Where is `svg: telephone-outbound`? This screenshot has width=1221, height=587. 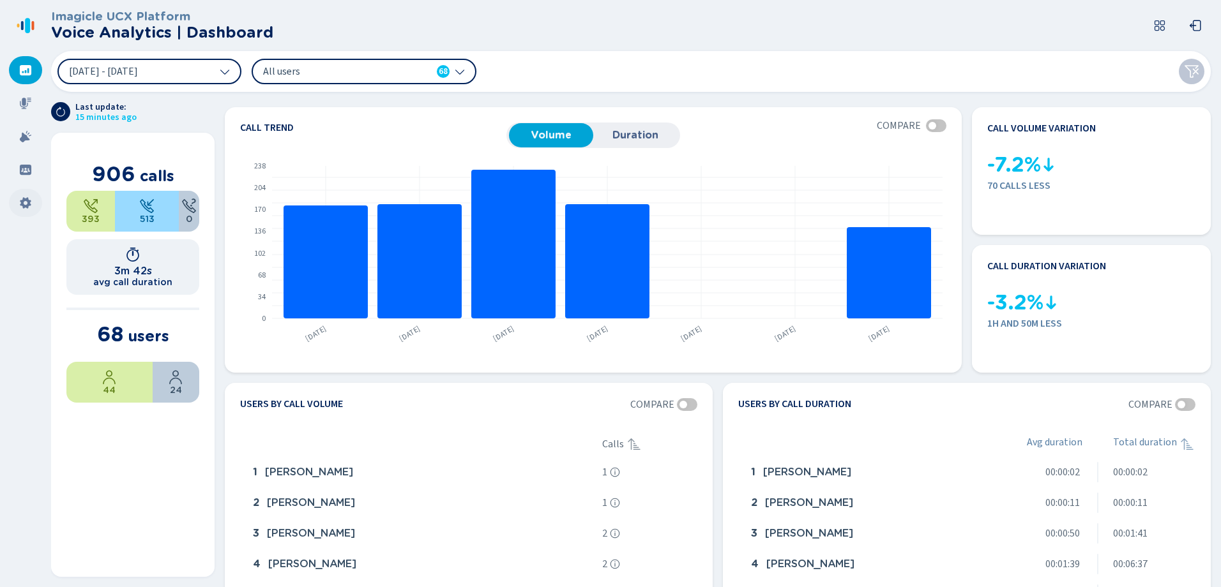
svg: telephone-outbound is located at coordinates (91, 206).